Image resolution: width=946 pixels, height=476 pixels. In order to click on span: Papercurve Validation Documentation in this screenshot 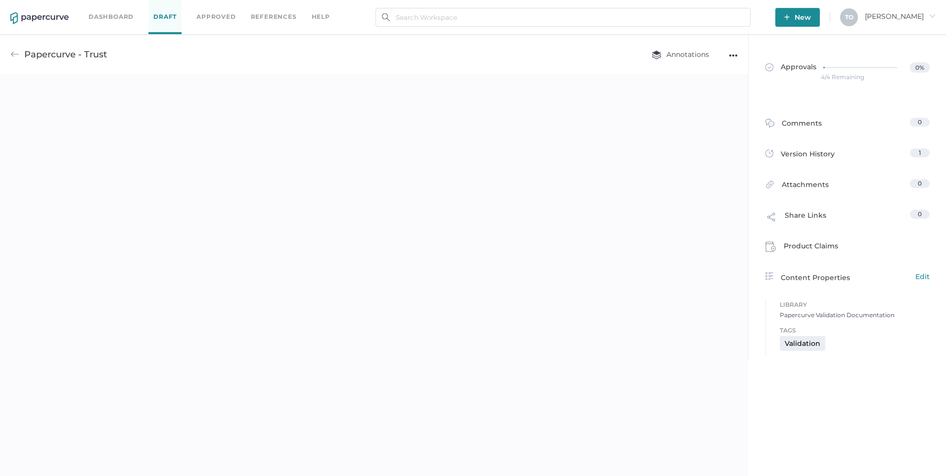, I will do `click(855, 315)`.